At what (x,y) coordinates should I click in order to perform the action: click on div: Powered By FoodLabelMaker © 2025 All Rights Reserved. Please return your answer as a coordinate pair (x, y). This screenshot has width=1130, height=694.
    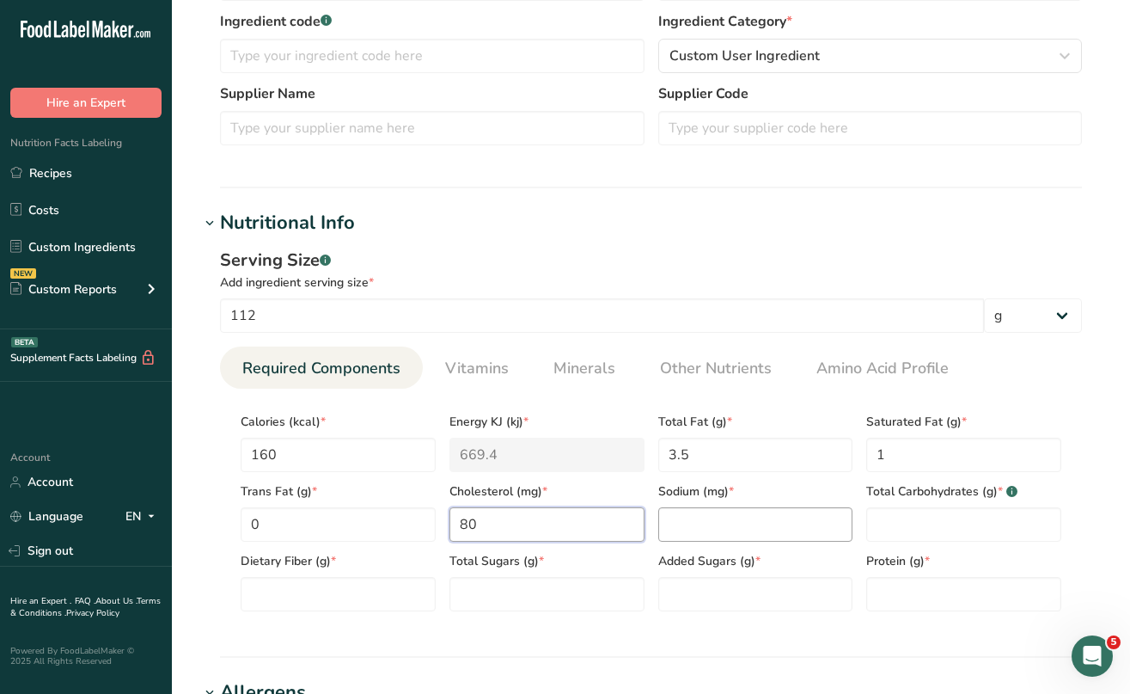
    Looking at the image, I should click on (86, 656).